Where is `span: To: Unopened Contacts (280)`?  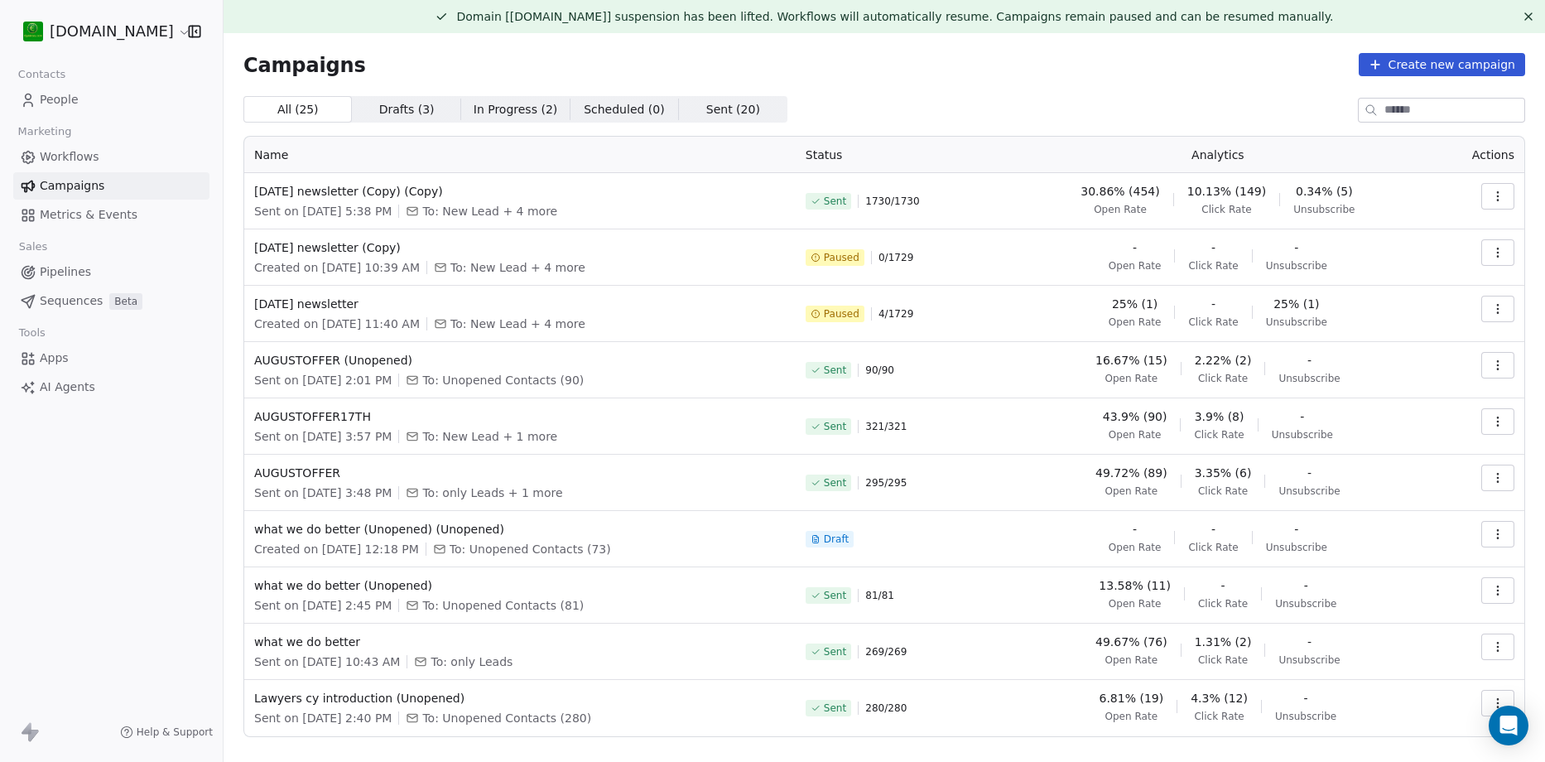 span: To: Unopened Contacts (280) is located at coordinates (507, 718).